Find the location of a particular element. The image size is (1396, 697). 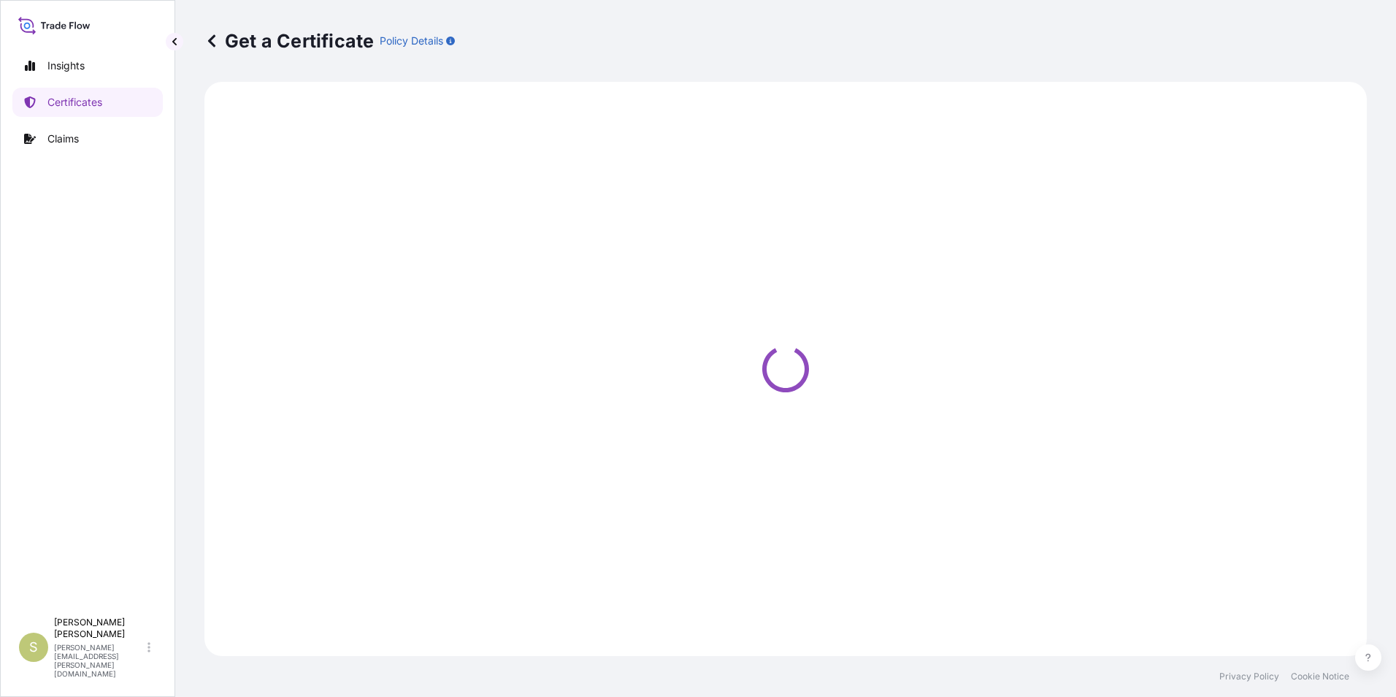

a: Certificates is located at coordinates (88, 102).